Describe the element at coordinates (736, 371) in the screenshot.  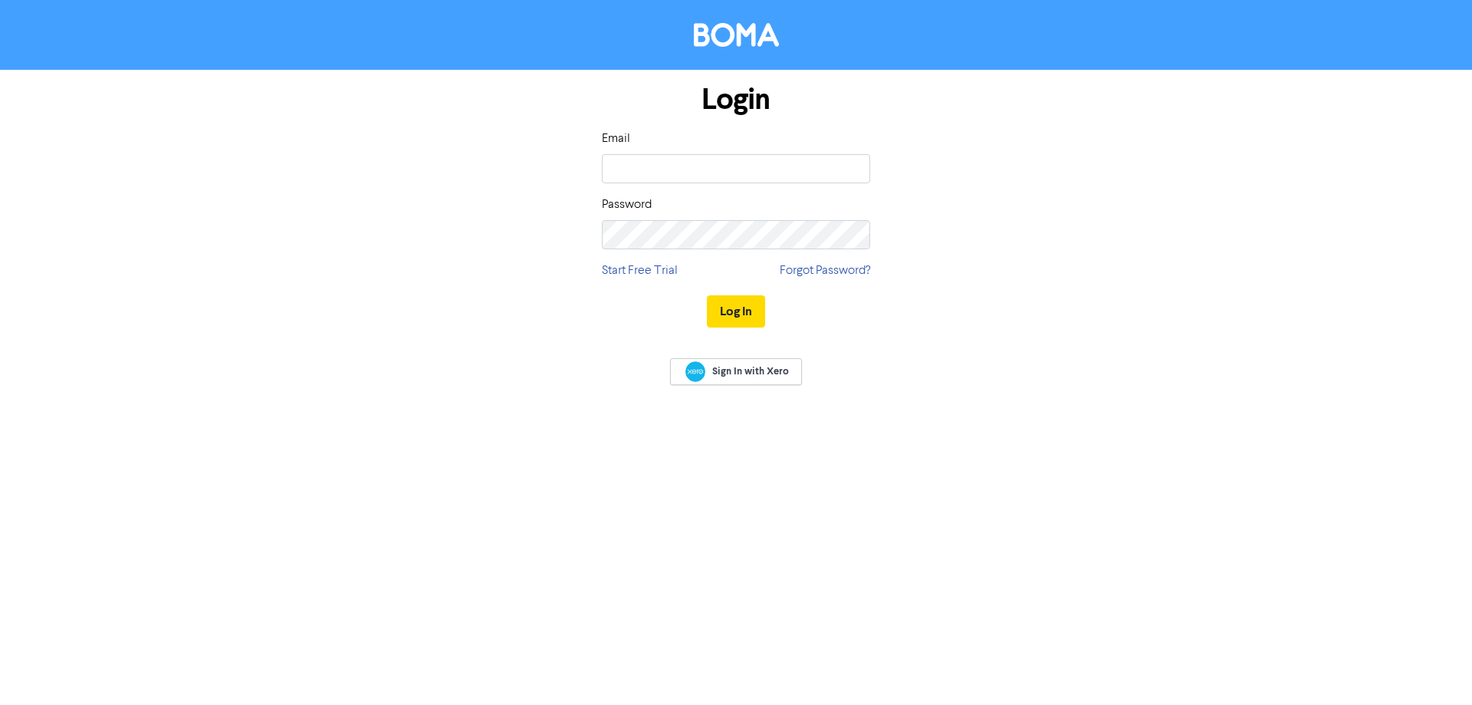
I see `a: Sign In with Xero` at that location.